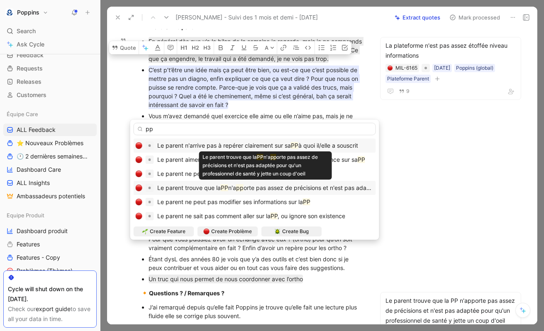 The image size is (544, 331). What do you see at coordinates (230, 202) in the screenshot?
I see `span: Le parent ne peut pas modifier ses informations sur la` at bounding box center [230, 202].